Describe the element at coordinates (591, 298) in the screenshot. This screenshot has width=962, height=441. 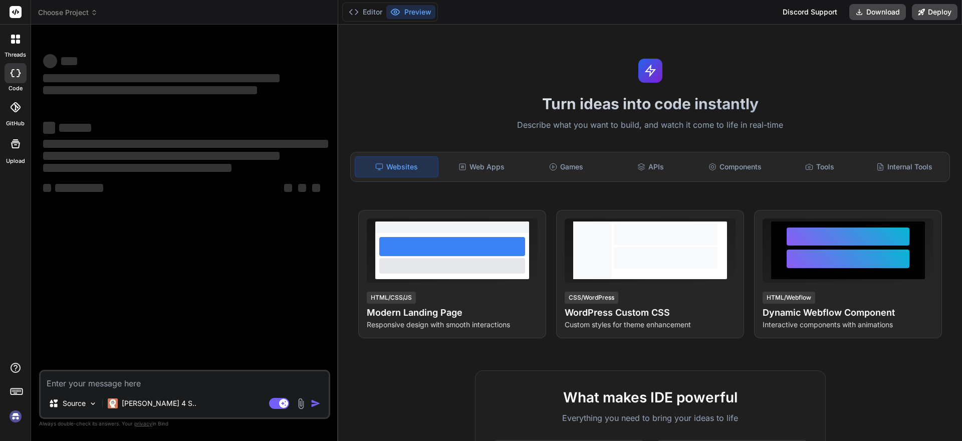
I see `div: CSS/WordPress` at that location.